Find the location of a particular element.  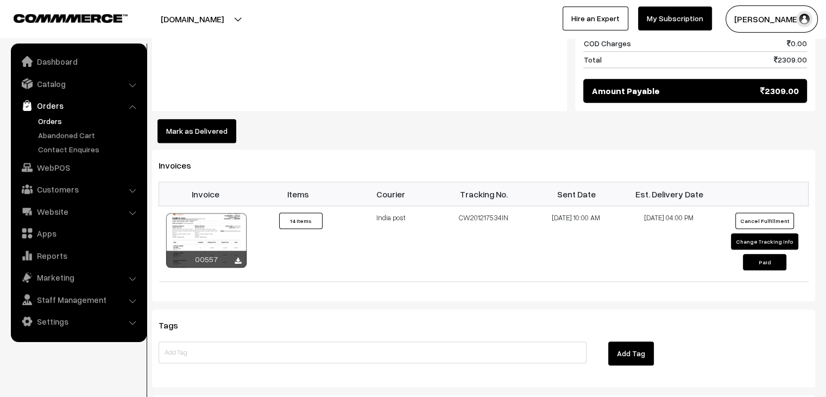

div: Keywords by Traffic is located at coordinates (152, 67).